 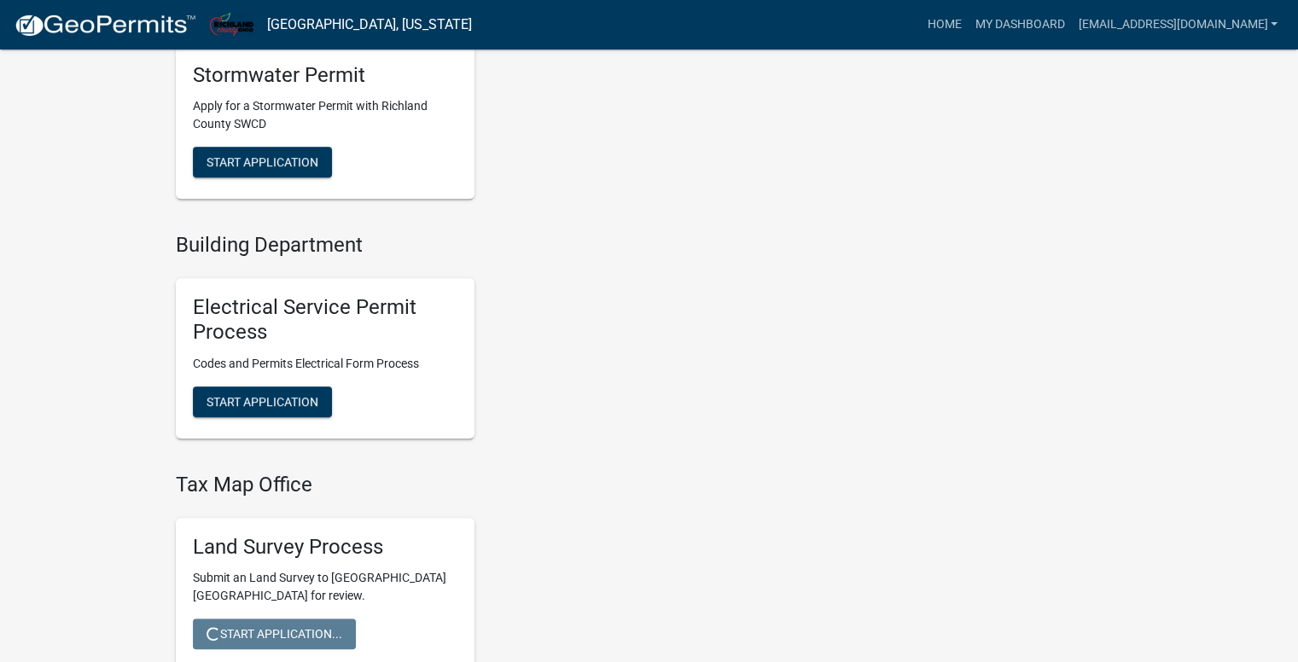 What do you see at coordinates (487, 485) in the screenshot?
I see `h4: Tax Map Office` at bounding box center [487, 485].